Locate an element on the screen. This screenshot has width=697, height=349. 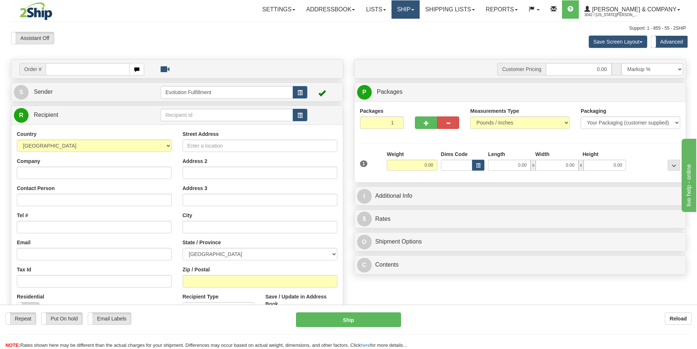
label: Save / Update in Address Book is located at coordinates (301, 300).